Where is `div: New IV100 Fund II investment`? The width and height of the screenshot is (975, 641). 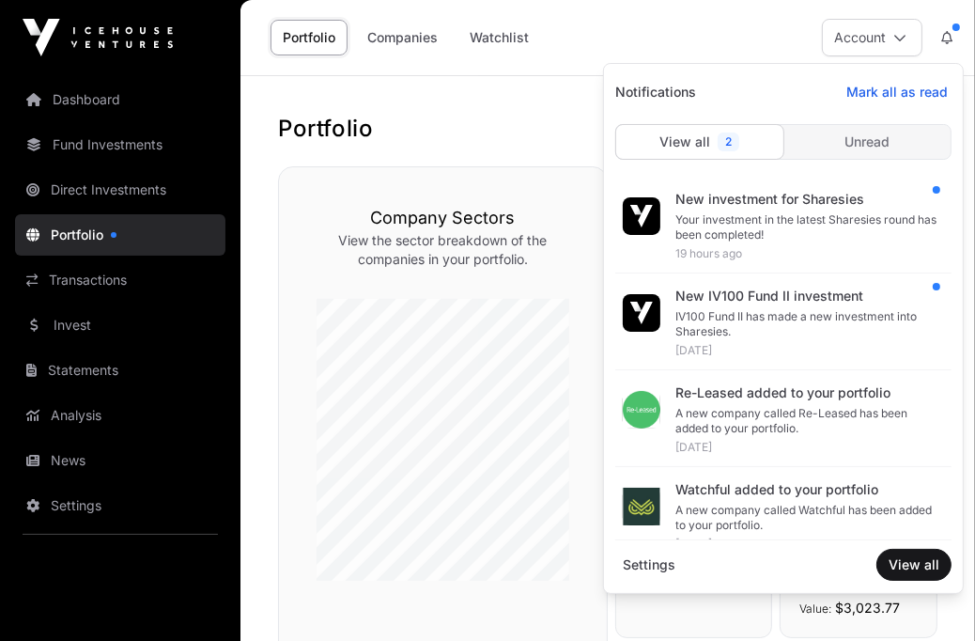 div: New IV100 Fund II investment is located at coordinates (806, 296).